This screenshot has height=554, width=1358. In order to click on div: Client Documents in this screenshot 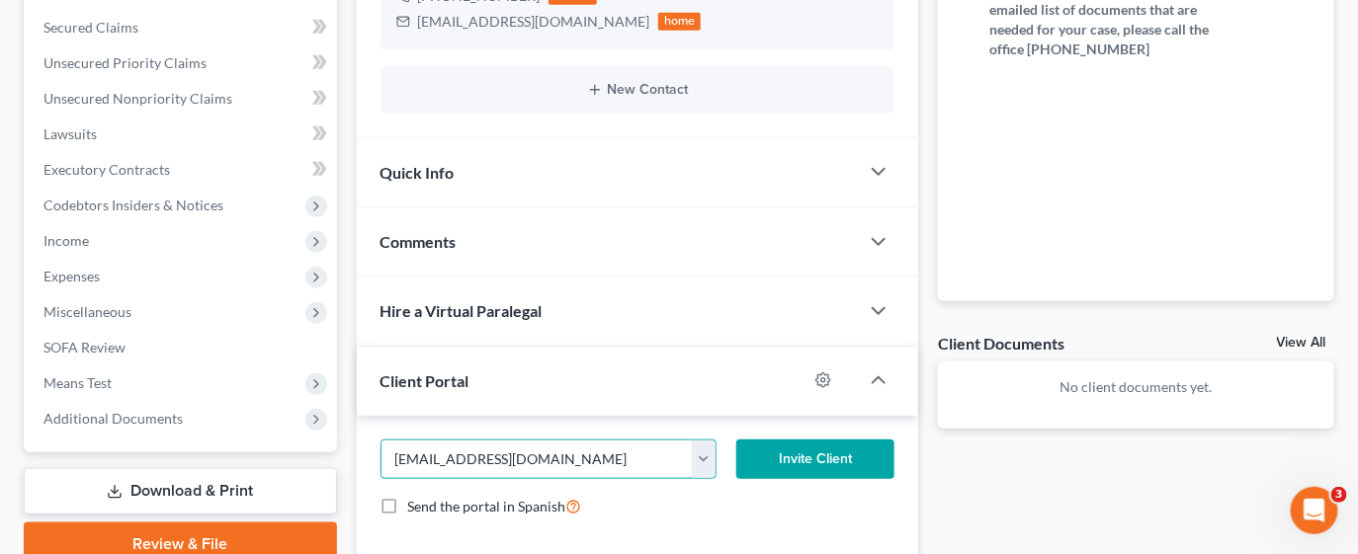, I will do `click(1001, 343)`.